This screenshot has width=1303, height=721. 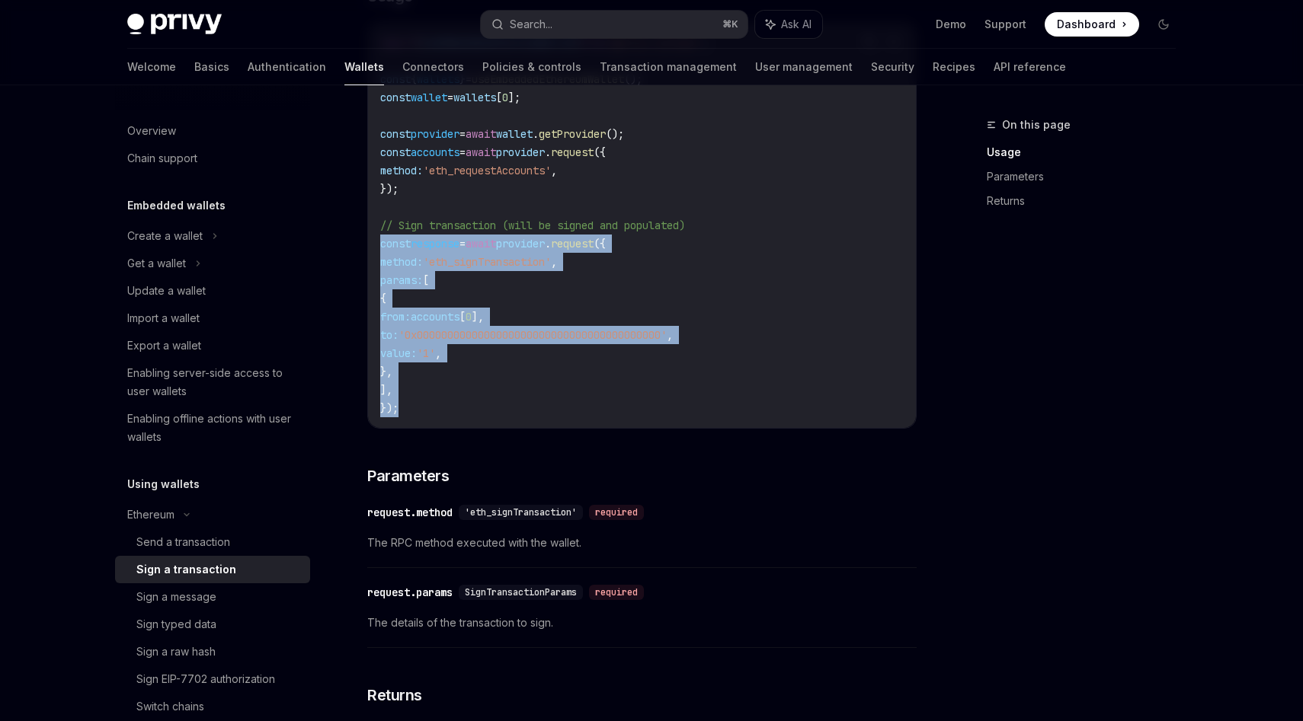 I want to click on a: Export a wallet, so click(x=213, y=346).